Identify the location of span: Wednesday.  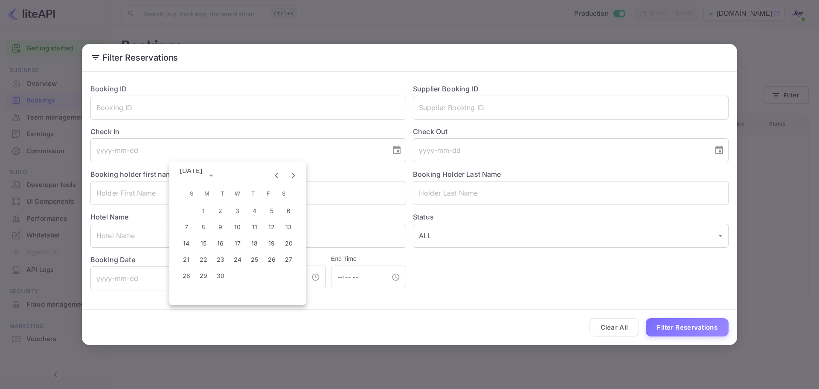
(238, 194).